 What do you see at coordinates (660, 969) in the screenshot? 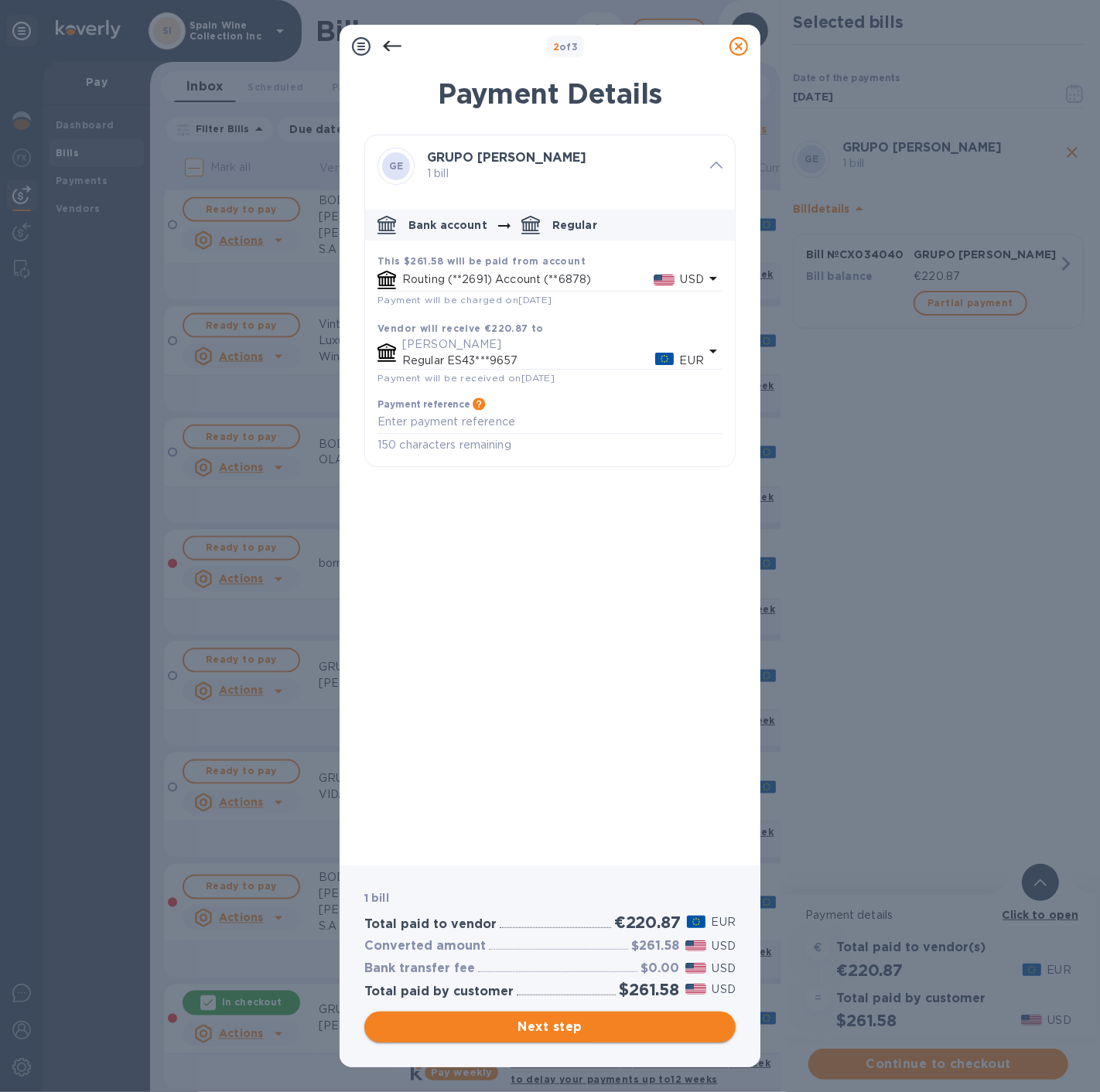
I see `h3: $0.00` at bounding box center [660, 969].